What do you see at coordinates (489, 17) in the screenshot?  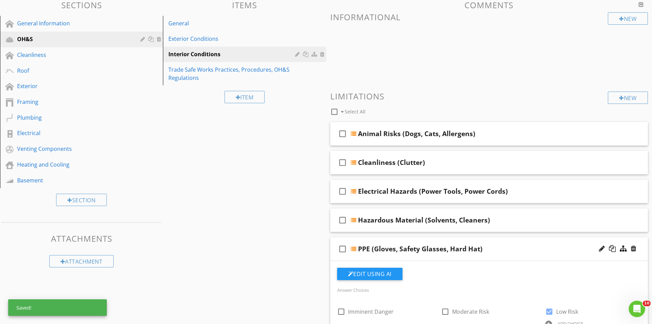 I see `h3: Informational` at bounding box center [489, 17].